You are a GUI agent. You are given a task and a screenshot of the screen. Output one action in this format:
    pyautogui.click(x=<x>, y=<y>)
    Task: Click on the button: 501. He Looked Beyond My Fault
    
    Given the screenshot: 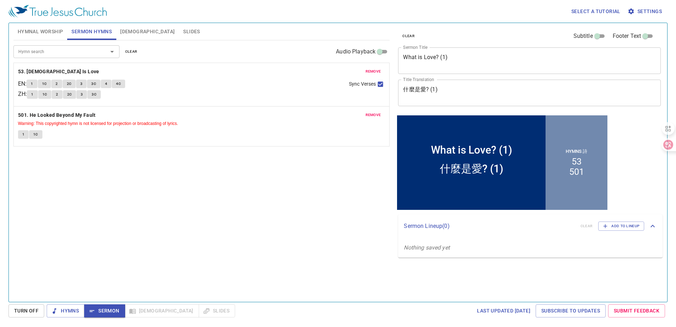 What is the action you would take?
    pyautogui.click(x=57, y=115)
    